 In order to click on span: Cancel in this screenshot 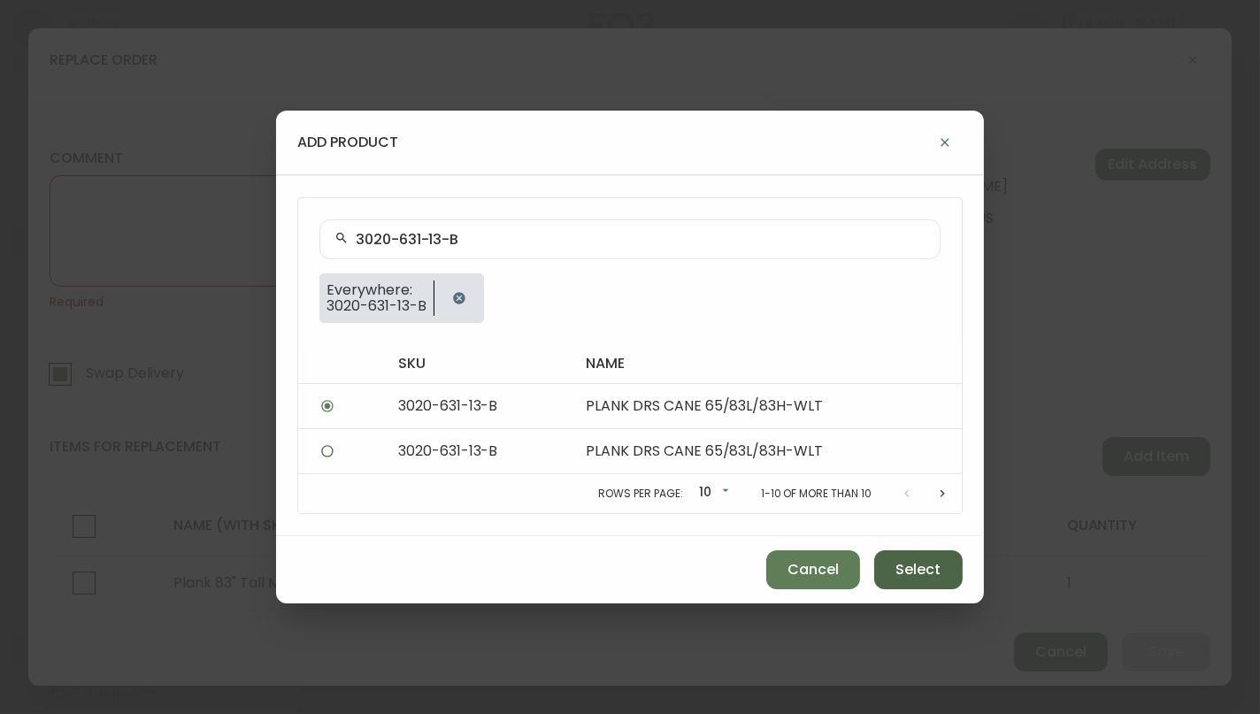, I will do `click(813, 570)`.